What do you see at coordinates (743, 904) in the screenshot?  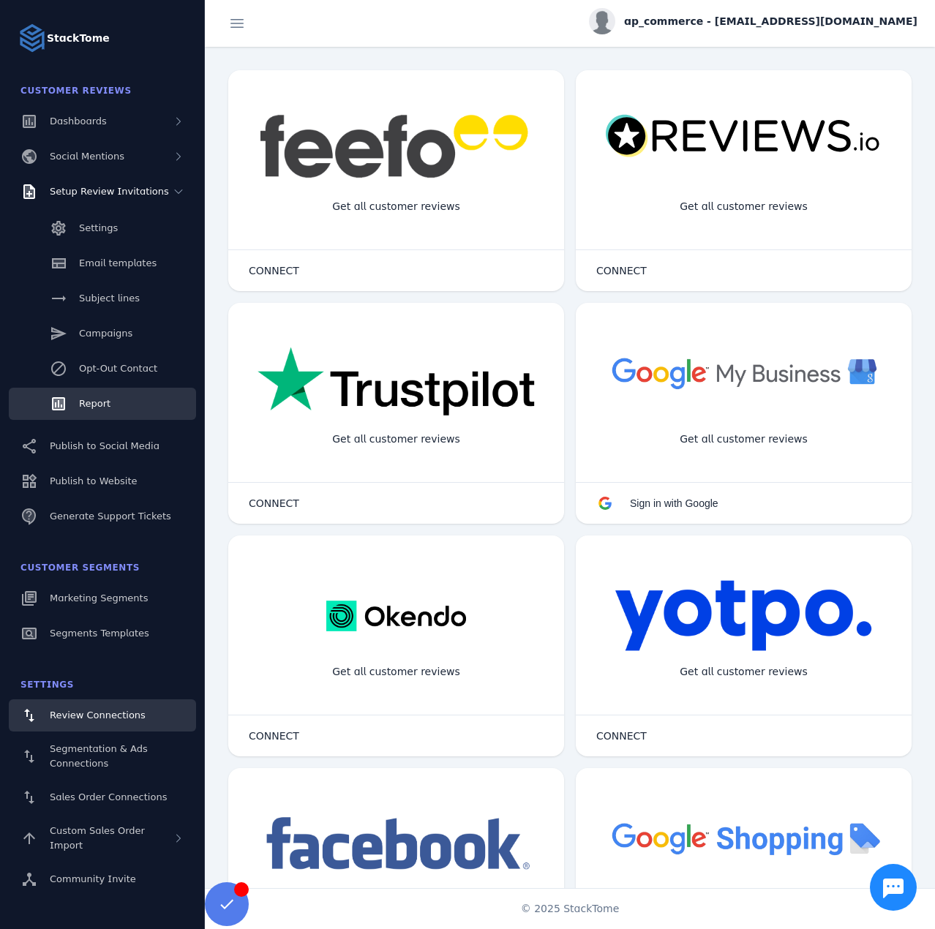 I see `div: Import Products from Google` at bounding box center [743, 904].